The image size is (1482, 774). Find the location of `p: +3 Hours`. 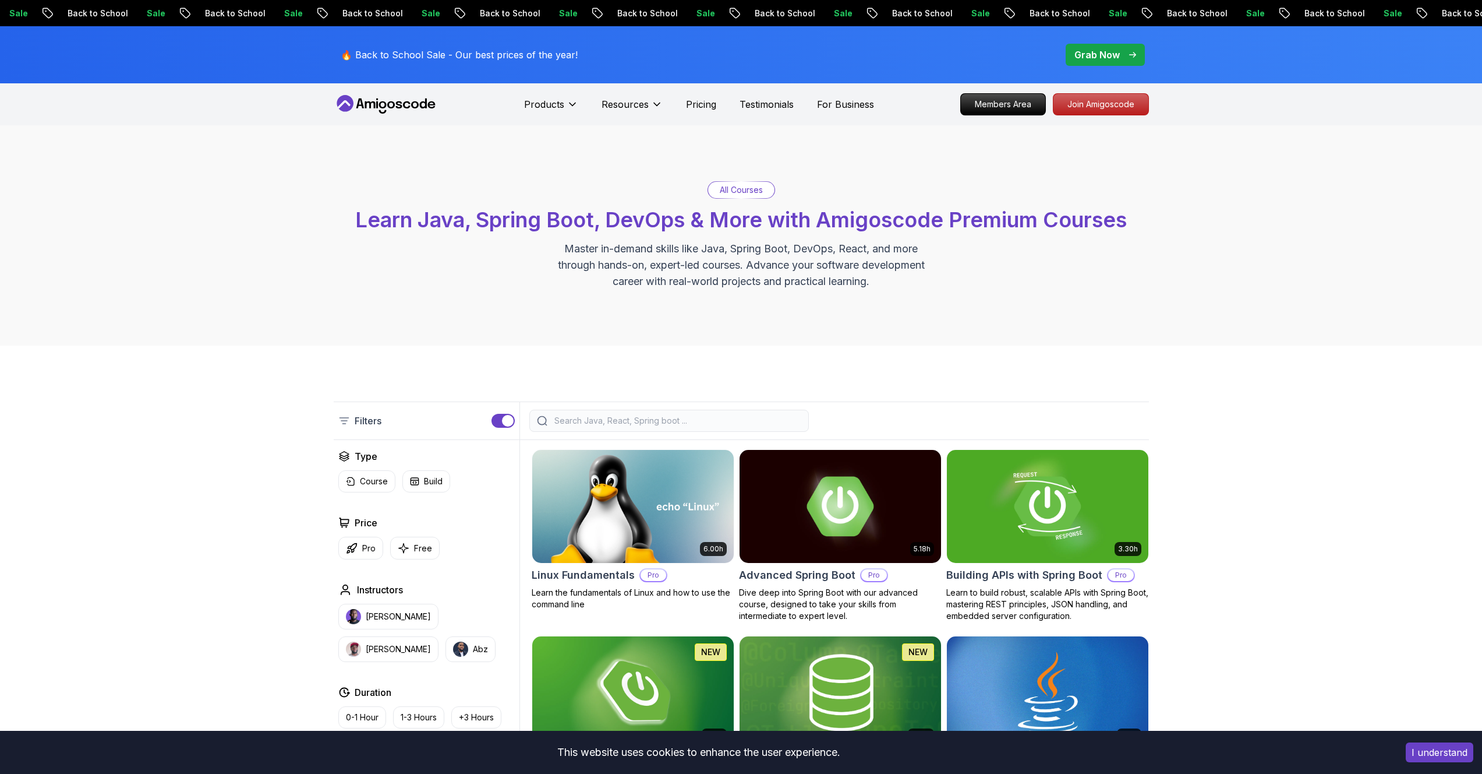

p: +3 Hours is located at coordinates (476, 717).